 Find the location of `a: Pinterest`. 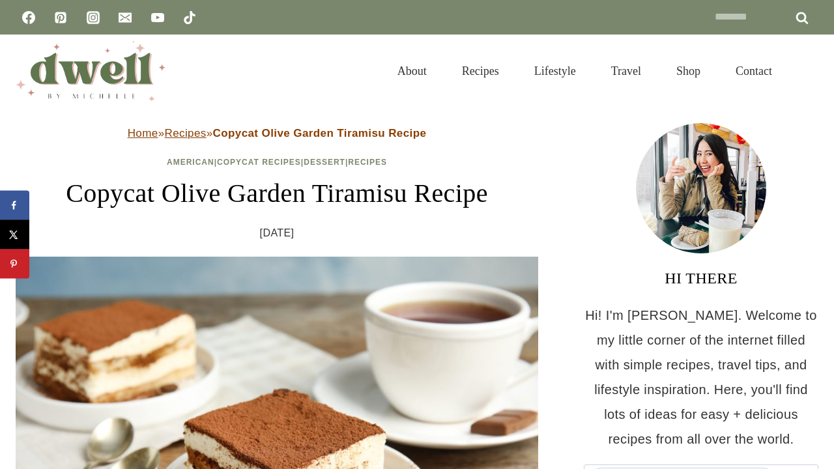

a: Pinterest is located at coordinates (61, 18).